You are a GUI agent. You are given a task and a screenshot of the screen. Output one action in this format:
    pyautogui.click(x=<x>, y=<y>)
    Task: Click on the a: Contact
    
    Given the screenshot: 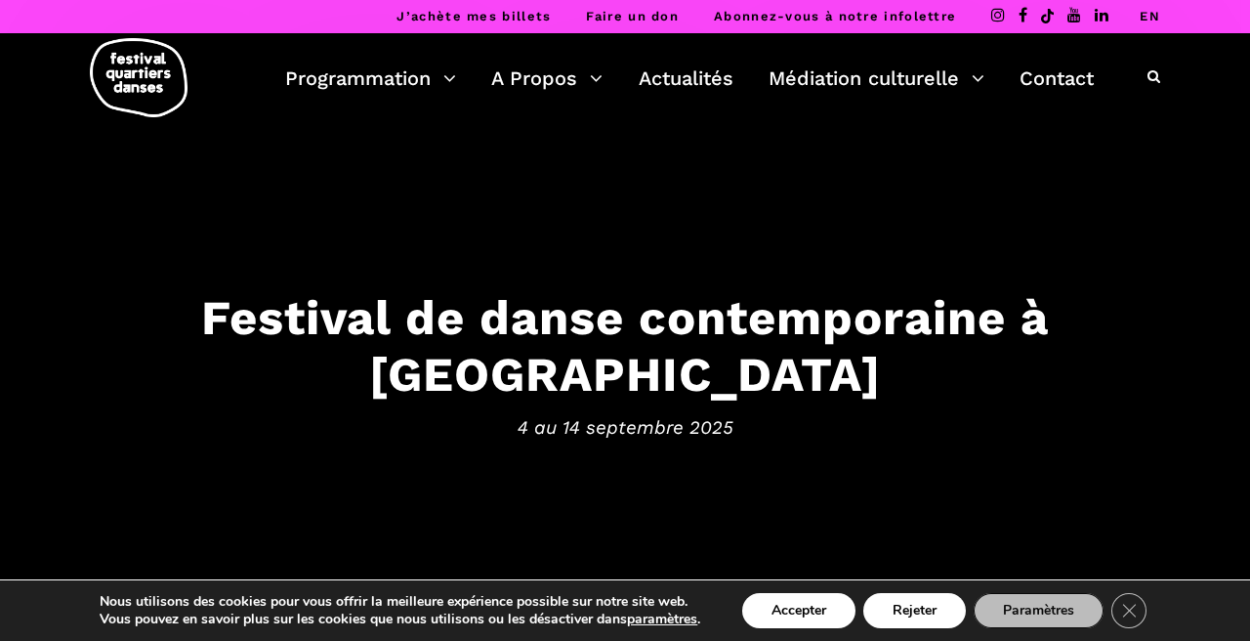 What is the action you would take?
    pyautogui.click(x=1057, y=78)
    